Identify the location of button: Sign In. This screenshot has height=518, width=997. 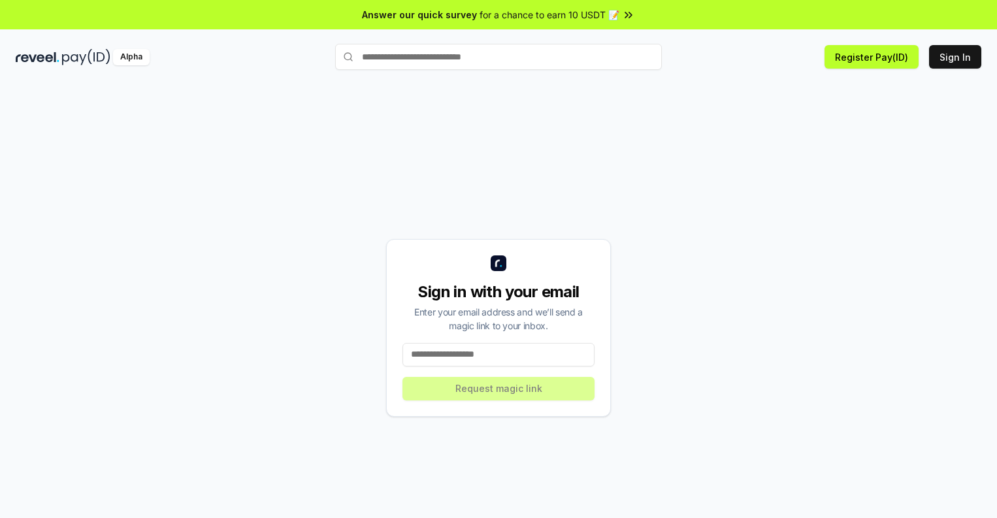
(955, 57).